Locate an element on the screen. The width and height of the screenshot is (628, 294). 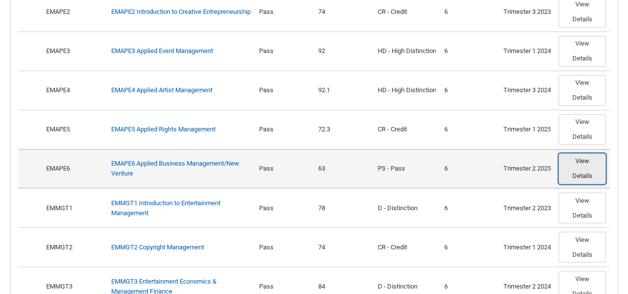
a: EMAPE6 Applied Business Management/New Venture is located at coordinates (175, 168).